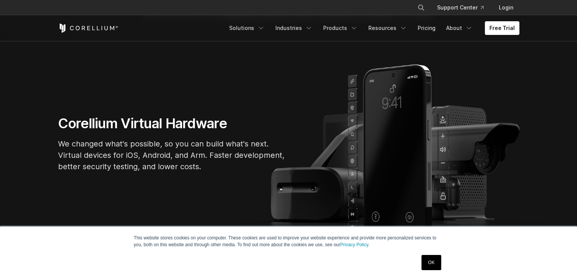 The width and height of the screenshot is (577, 280). I want to click on a: Solutions, so click(247, 28).